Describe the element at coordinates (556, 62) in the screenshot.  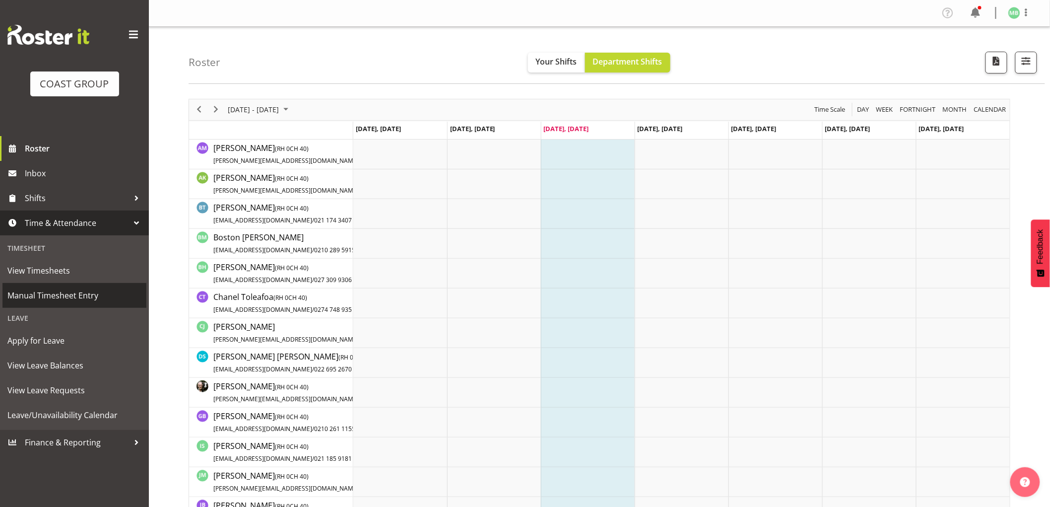
I see `span: Your Shifts` at that location.